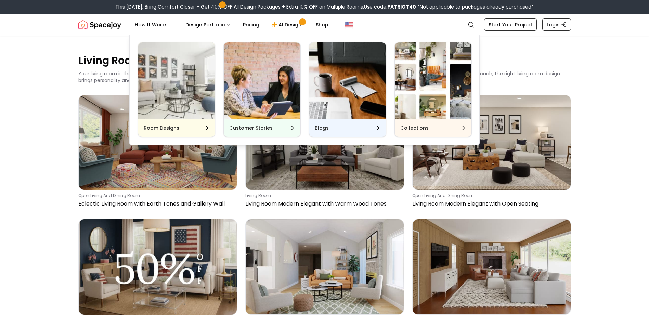 This screenshot has height=316, width=649. Describe the element at coordinates (158, 142) in the screenshot. I see `img: Eclectic Living Room with Earth Tones and Gallery Wall` at that location.